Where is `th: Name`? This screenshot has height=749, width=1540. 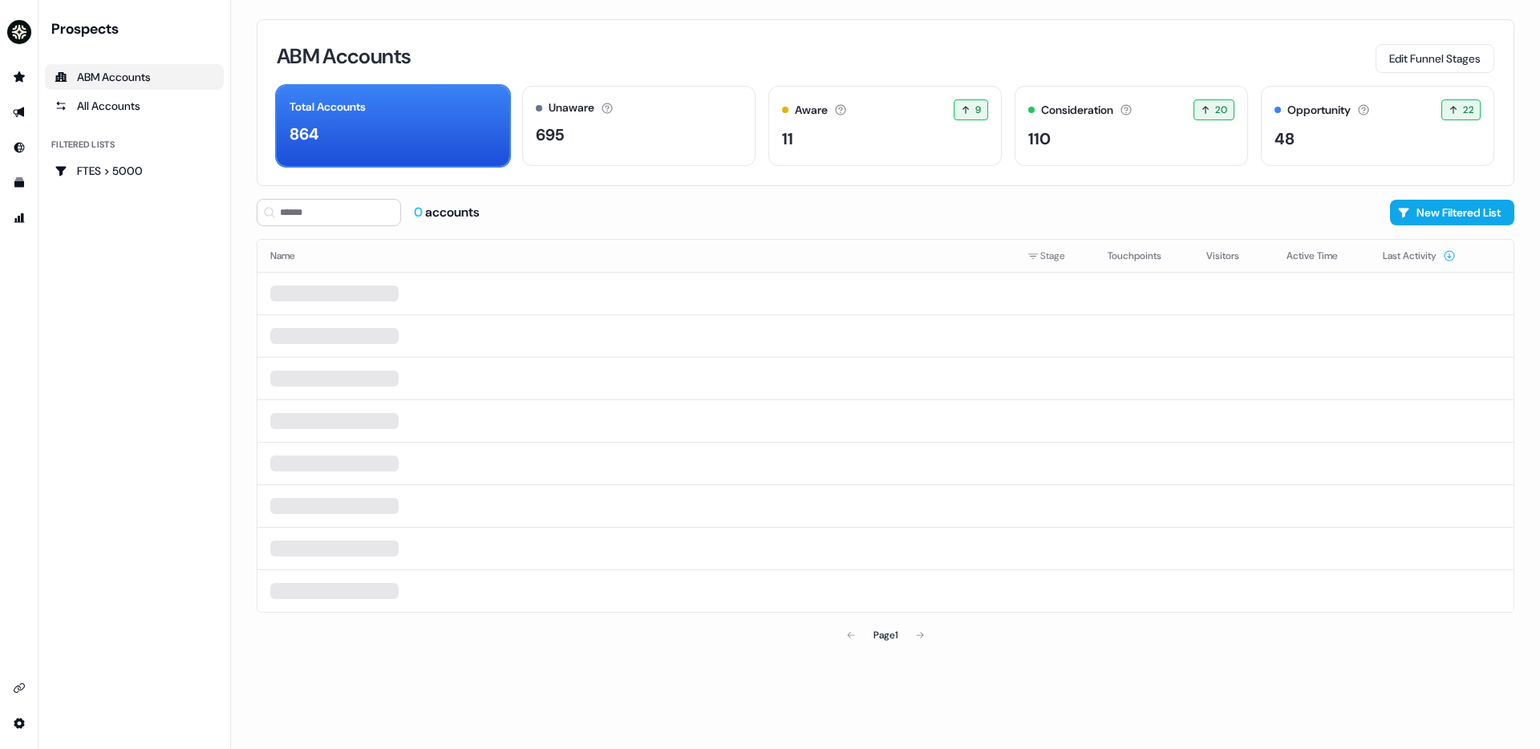
th: Name is located at coordinates (636, 256).